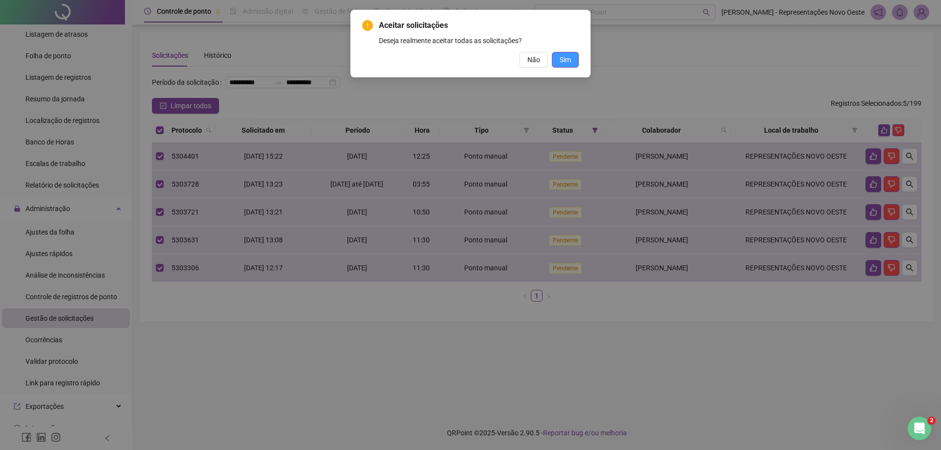 The width and height of the screenshot is (941, 450). I want to click on span: Aceitar solicitações, so click(479, 25).